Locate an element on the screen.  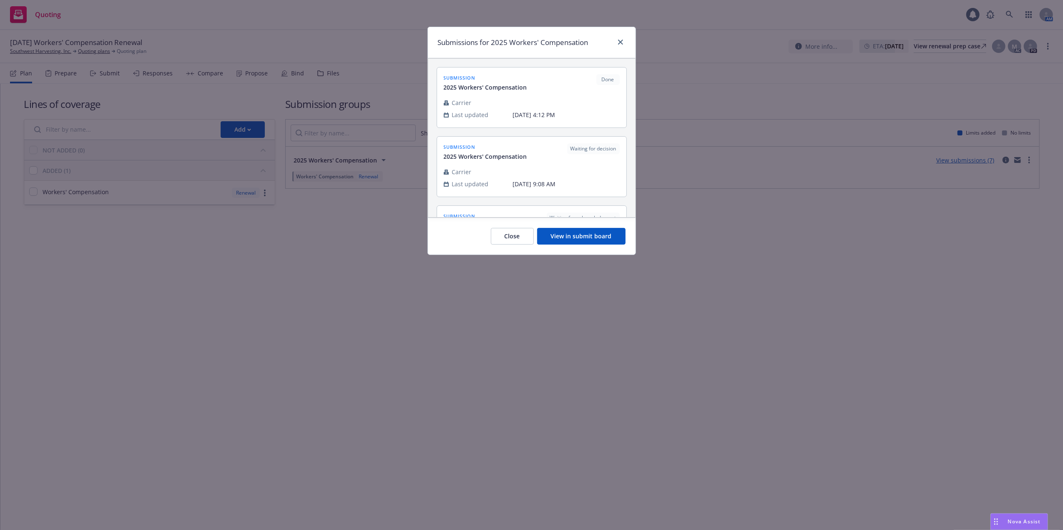
button: View in submit board is located at coordinates (581, 236).